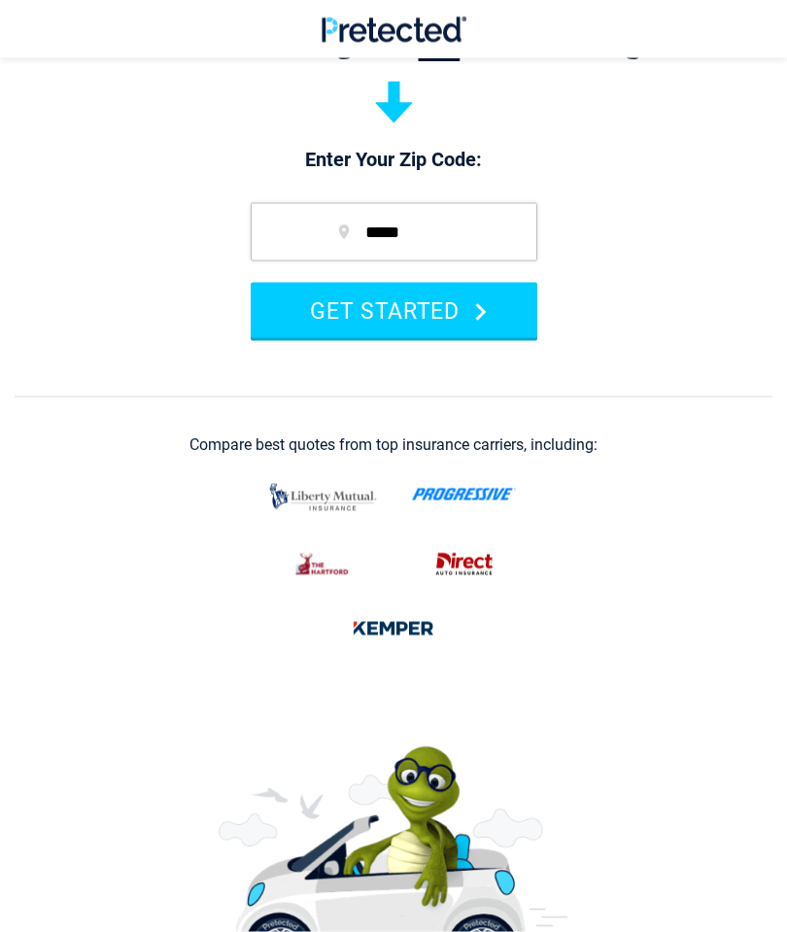 This screenshot has height=932, width=787. I want to click on img: liberty, so click(323, 498).